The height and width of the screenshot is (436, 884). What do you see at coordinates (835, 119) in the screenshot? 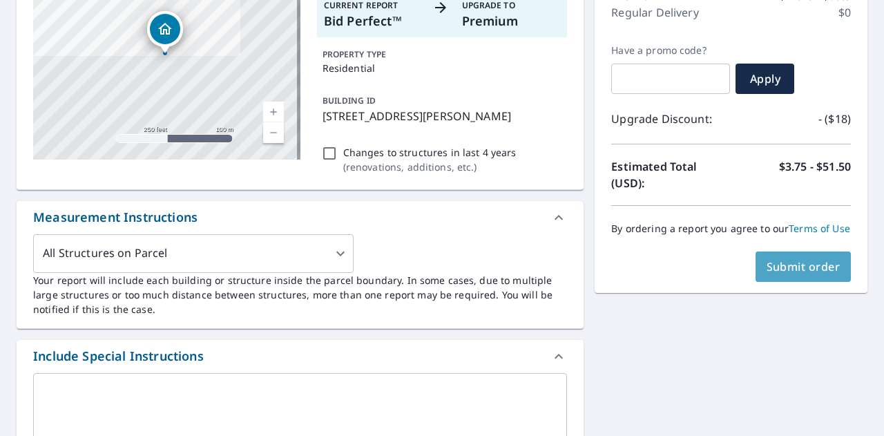
I see `p: - ($18)` at bounding box center [835, 119].